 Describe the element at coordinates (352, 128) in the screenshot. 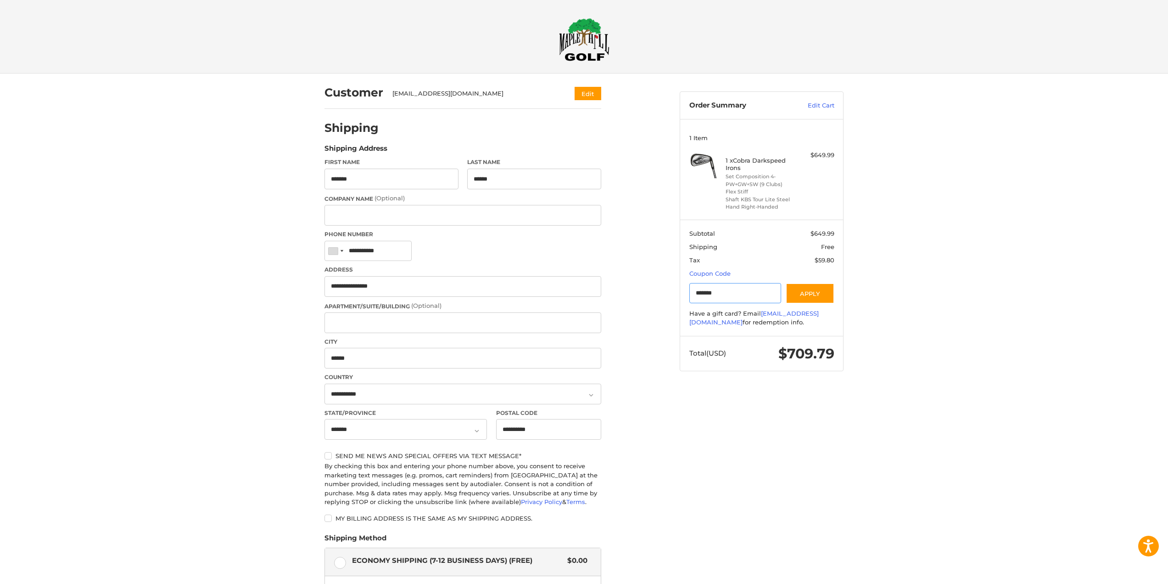

I see `h2: Shipping` at that location.